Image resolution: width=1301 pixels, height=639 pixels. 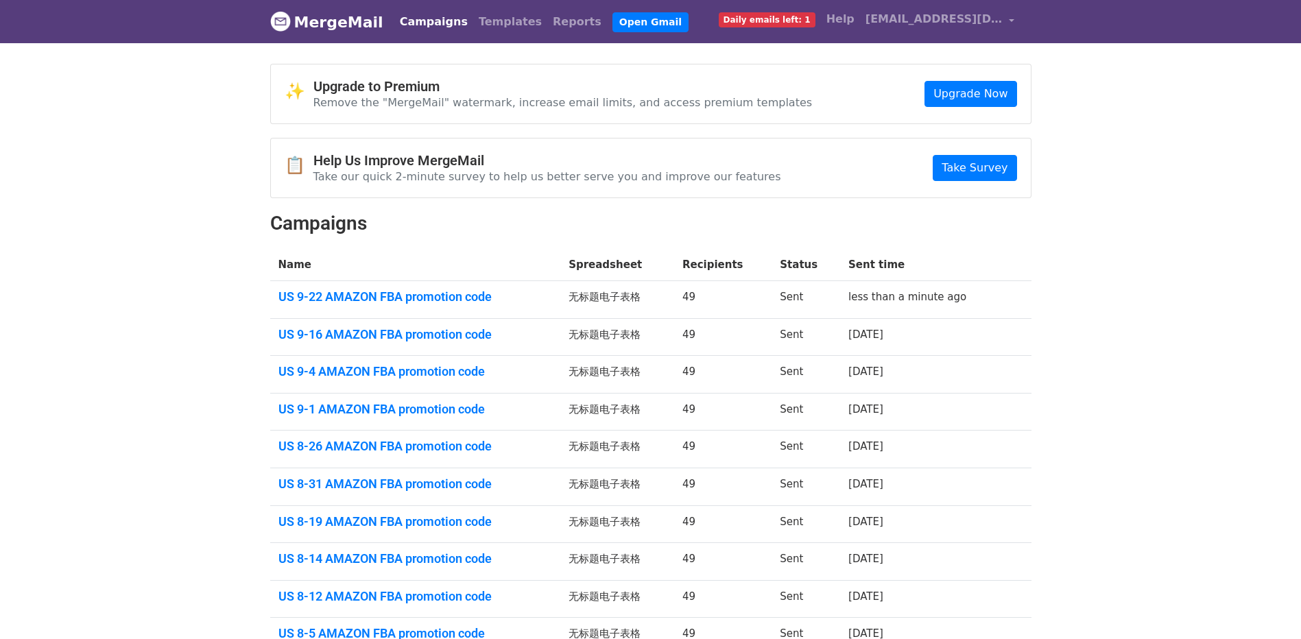 What do you see at coordinates (416, 559) in the screenshot?
I see `a: US 8-14 AMAZON FBA promotion code` at bounding box center [416, 559].